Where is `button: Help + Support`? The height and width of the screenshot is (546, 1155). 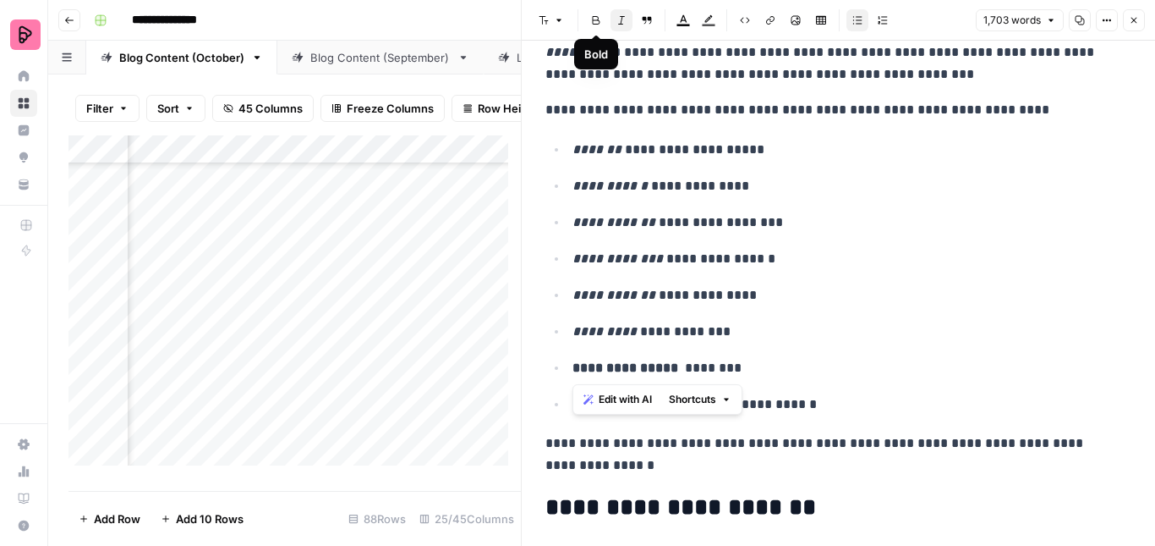 button: Help + Support is located at coordinates (24, 525).